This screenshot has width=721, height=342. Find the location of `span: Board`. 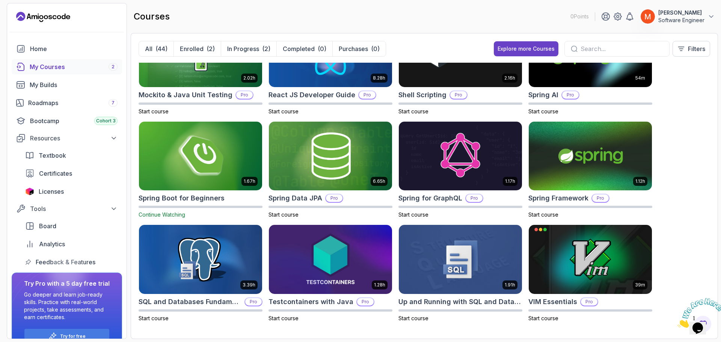

span: Board is located at coordinates (48, 226).